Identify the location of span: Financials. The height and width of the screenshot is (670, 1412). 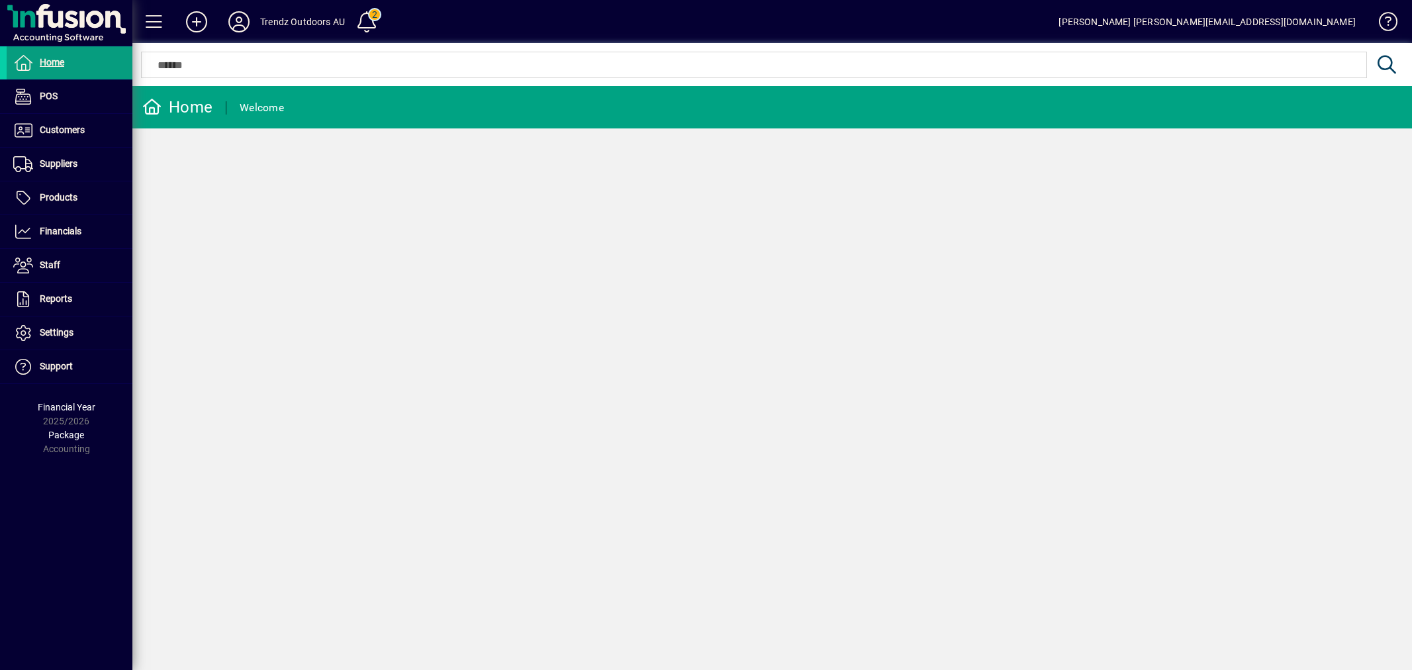
(60, 231).